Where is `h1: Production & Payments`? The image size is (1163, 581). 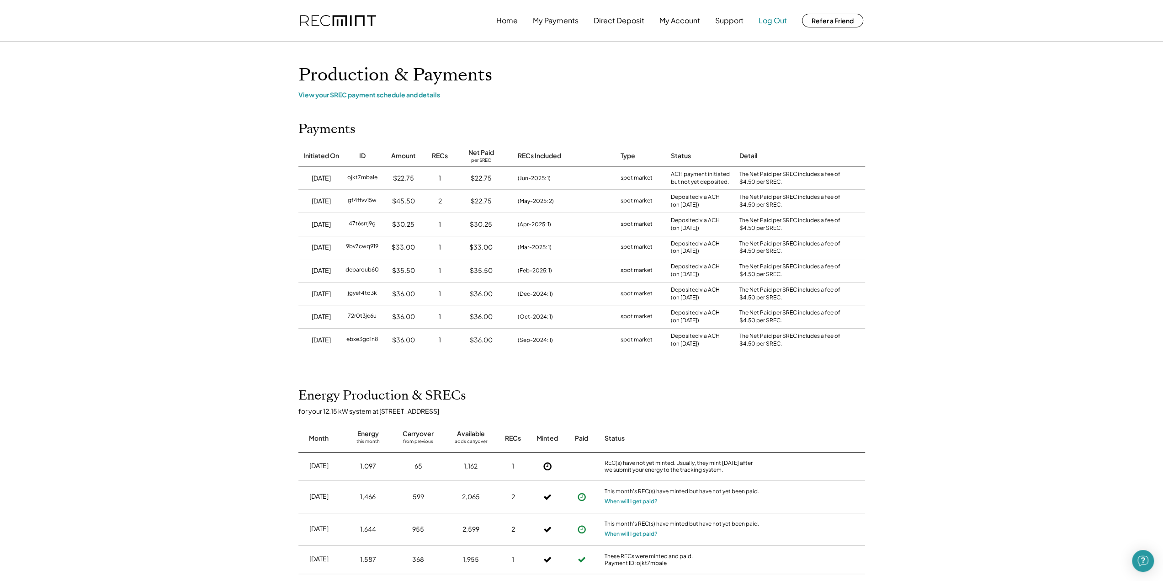 h1: Production & Payments is located at coordinates (582, 75).